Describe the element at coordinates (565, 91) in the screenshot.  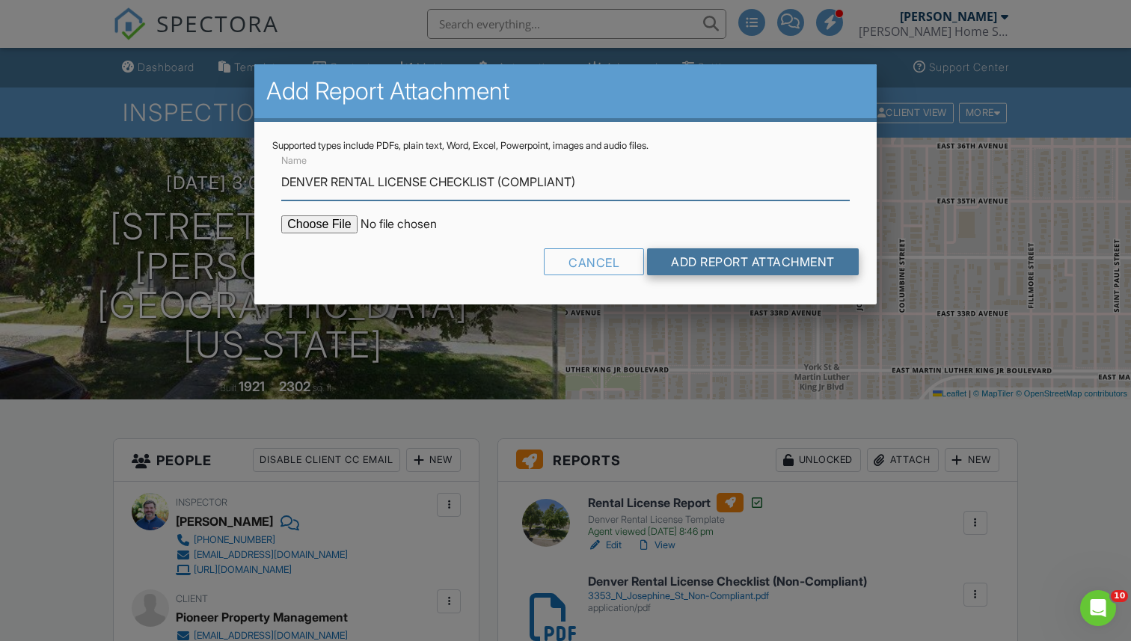
I see `h2: Add Report Attachment` at that location.